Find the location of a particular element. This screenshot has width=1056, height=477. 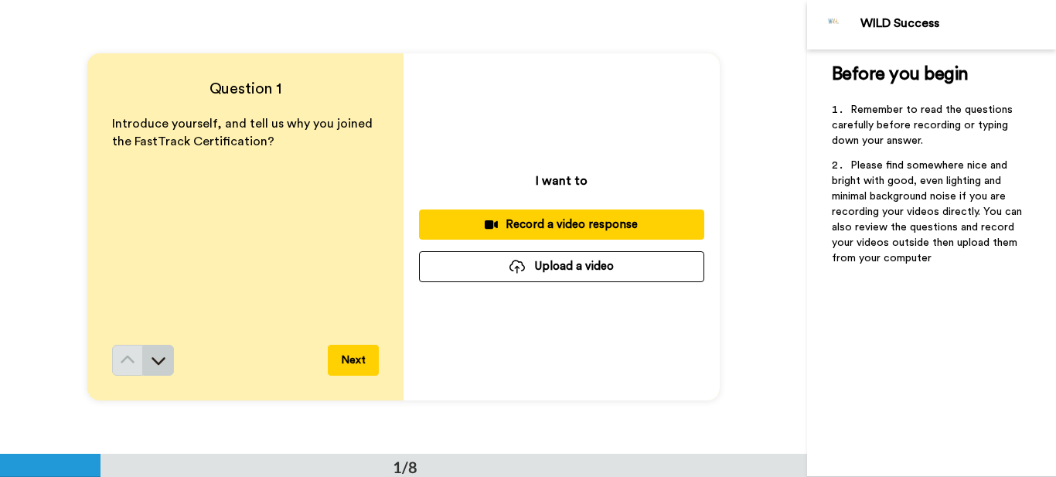

button: Record a video response is located at coordinates (561, 224).